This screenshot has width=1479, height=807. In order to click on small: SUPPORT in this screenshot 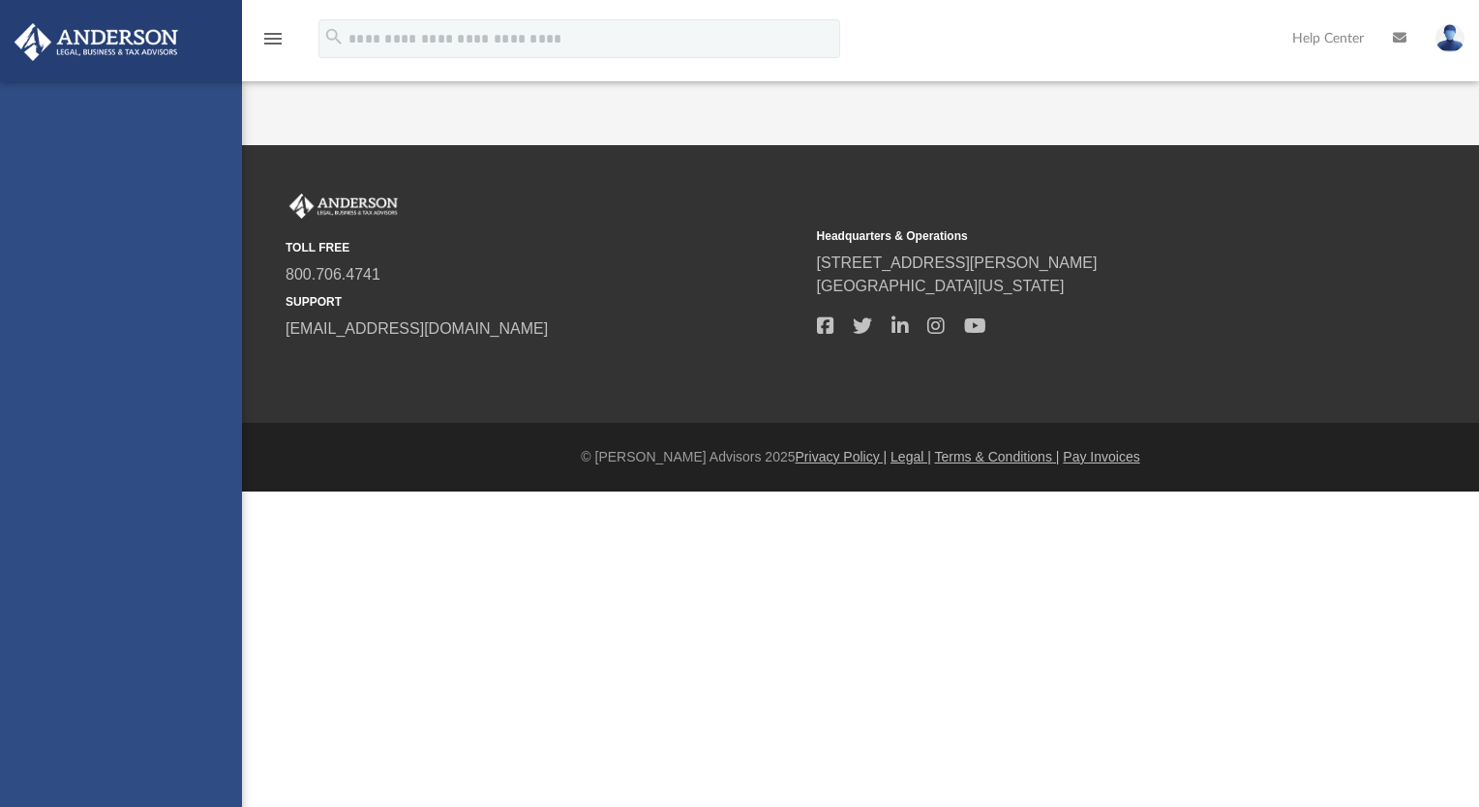, I will do `click(544, 302)`.